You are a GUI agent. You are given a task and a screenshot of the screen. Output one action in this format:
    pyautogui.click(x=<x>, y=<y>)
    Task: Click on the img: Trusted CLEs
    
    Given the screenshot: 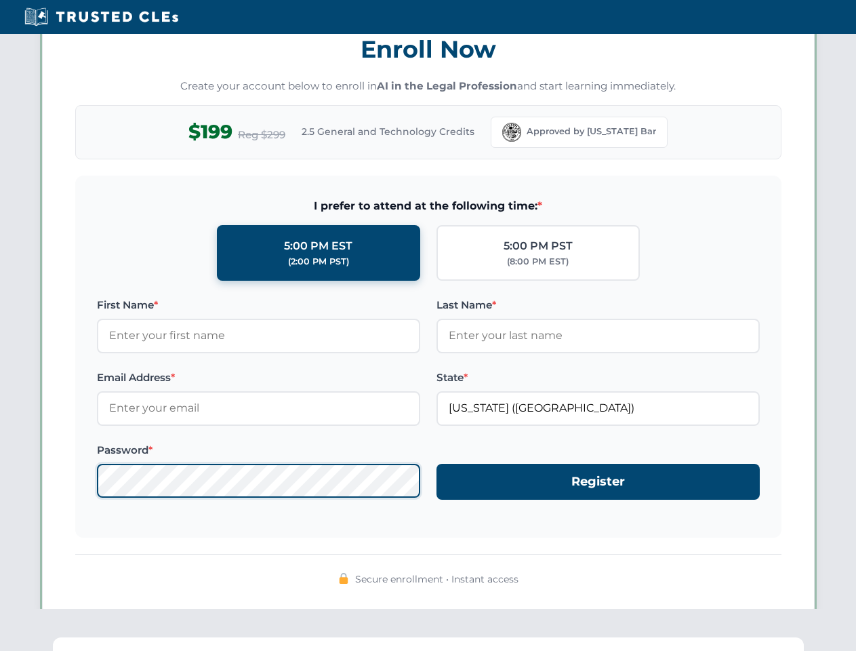 What is the action you would take?
    pyautogui.click(x=101, y=17)
    